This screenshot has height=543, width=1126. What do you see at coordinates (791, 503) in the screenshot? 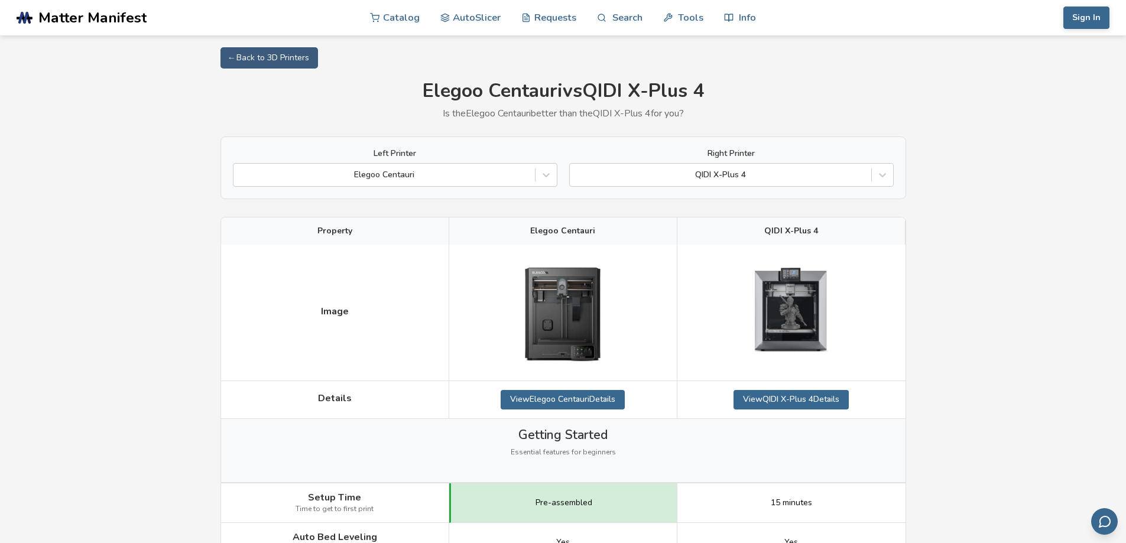
I see `span: 15 minutes` at bounding box center [791, 503].